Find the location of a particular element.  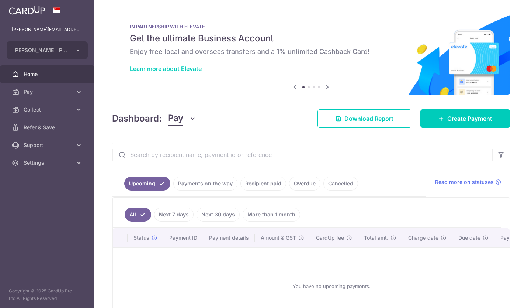

span: Collect is located at coordinates (48, 110).